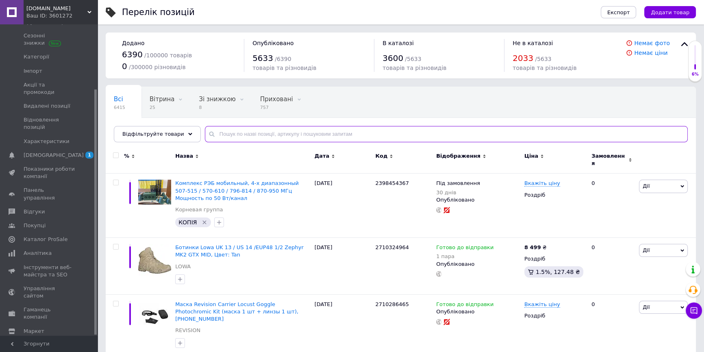  I want to click on a: Ботинки Lowa UK 13 / US 14 /EUP48 1/2 Zephyr MK2 GTX MID, Цвет: Tan, so click(239, 251).